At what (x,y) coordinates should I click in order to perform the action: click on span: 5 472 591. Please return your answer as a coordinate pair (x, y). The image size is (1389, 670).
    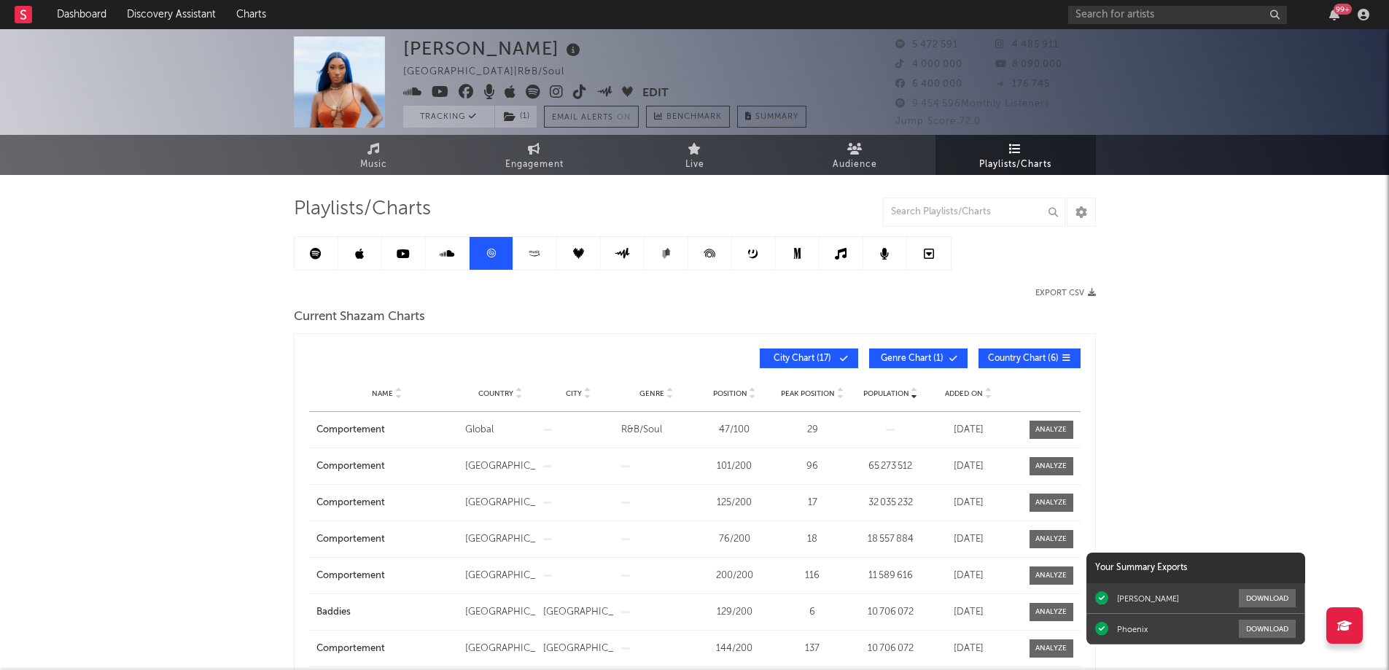
    Looking at the image, I should click on (927, 44).